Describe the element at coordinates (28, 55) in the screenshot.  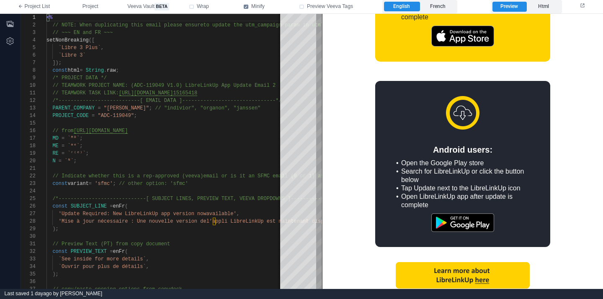
I see `div: 6` at that location.